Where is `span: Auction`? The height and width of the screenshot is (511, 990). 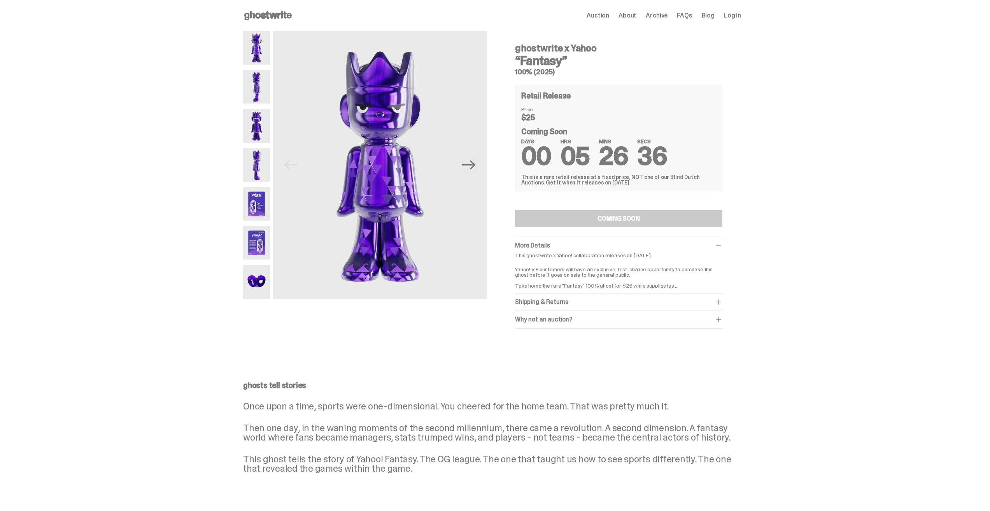 span: Auction is located at coordinates (598, 16).